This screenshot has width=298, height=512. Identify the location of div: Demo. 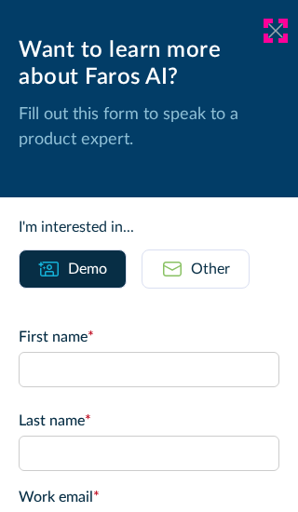
(88, 269).